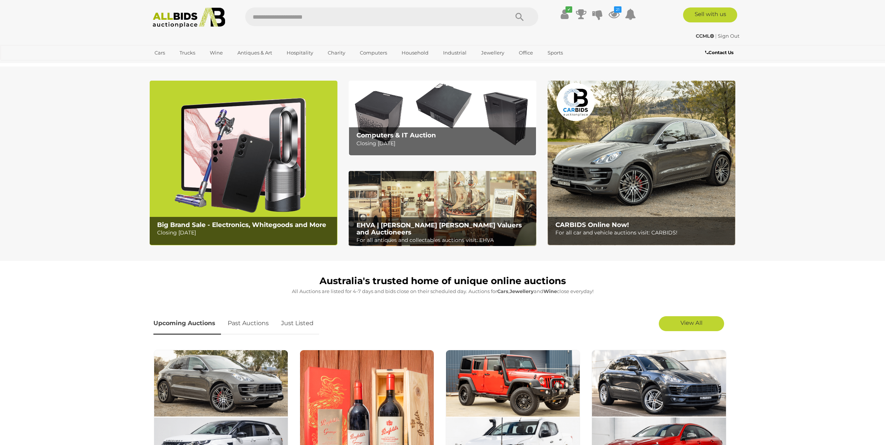 The height and width of the screenshot is (445, 885). What do you see at coordinates (521, 291) in the screenshot?
I see `strong: Jewellery` at bounding box center [521, 291].